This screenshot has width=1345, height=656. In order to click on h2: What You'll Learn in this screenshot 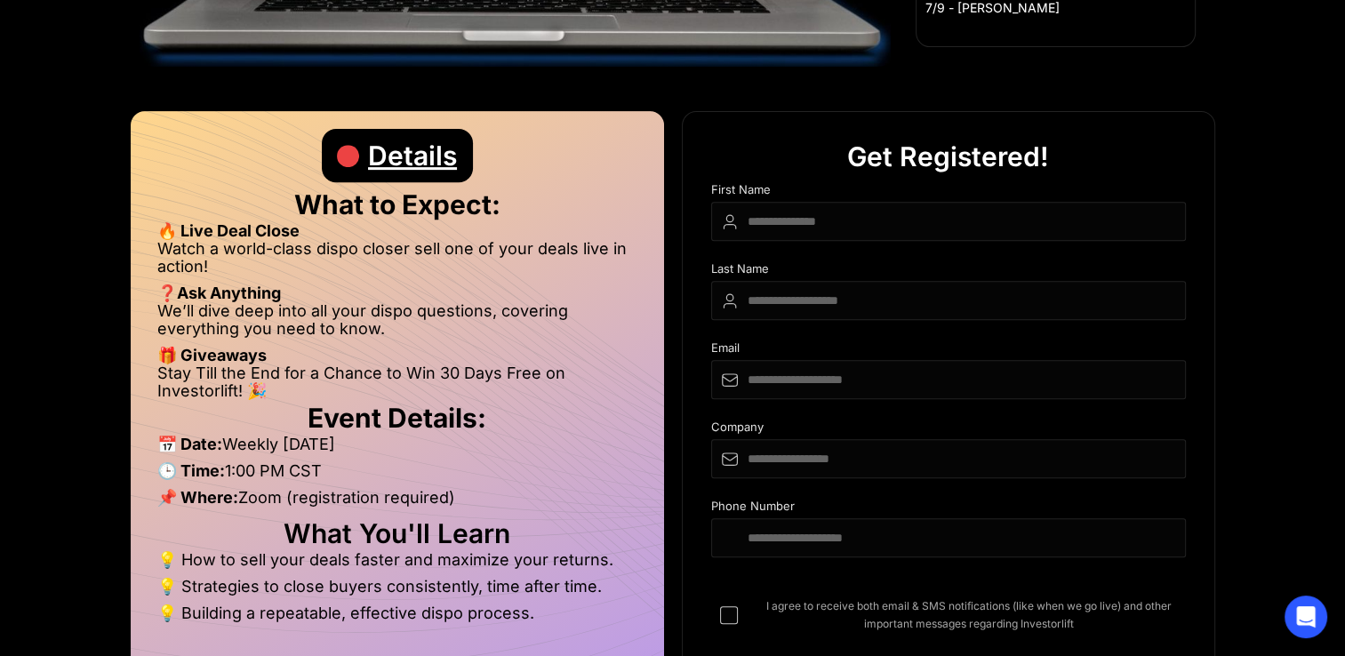, I will do `click(397, 533)`.